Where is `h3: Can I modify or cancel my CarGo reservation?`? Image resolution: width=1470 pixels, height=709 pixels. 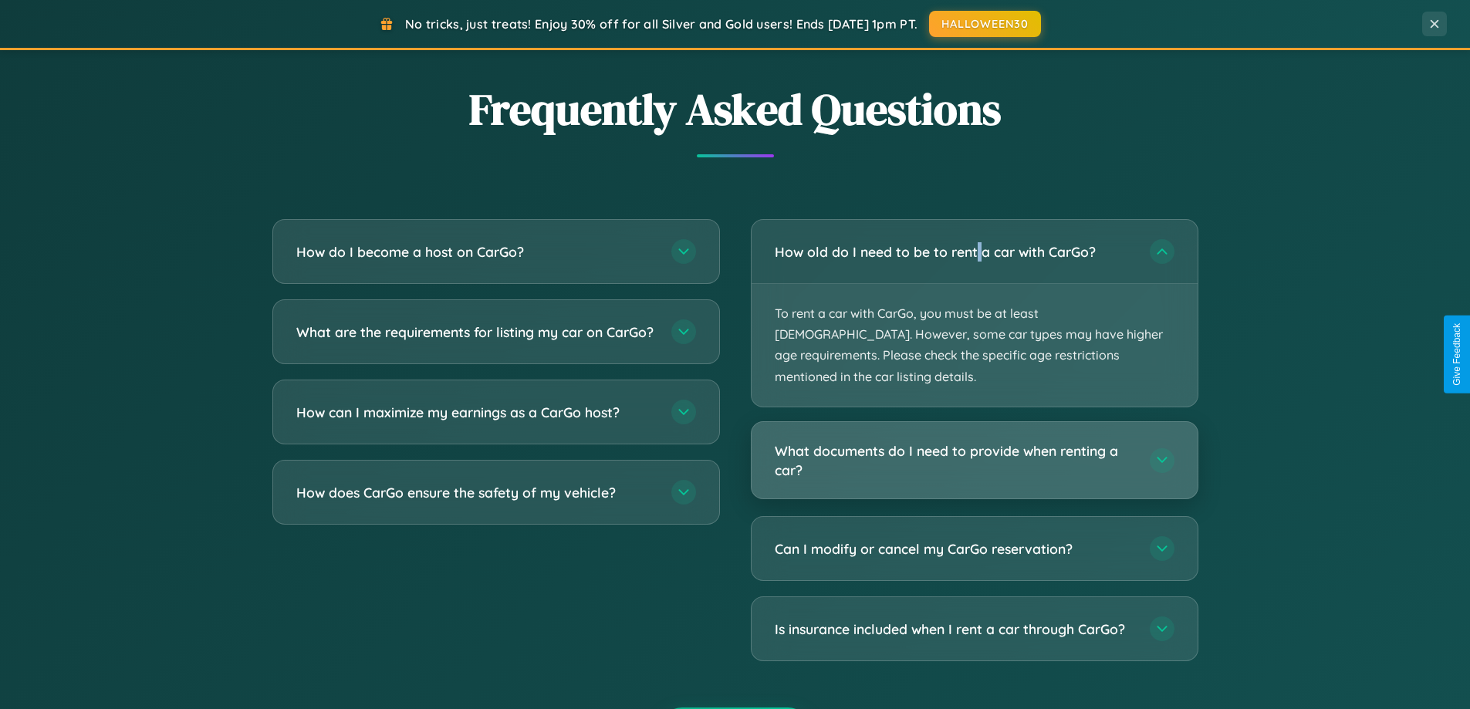
h3: Can I modify or cancel my CarGo reservation? is located at coordinates (955, 549).